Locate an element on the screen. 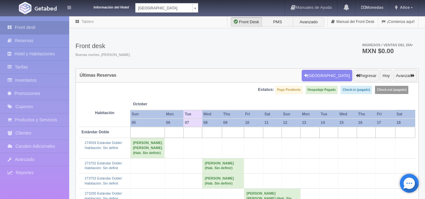 The width and height of the screenshot is (425, 199). th: 15 is located at coordinates (348, 123).